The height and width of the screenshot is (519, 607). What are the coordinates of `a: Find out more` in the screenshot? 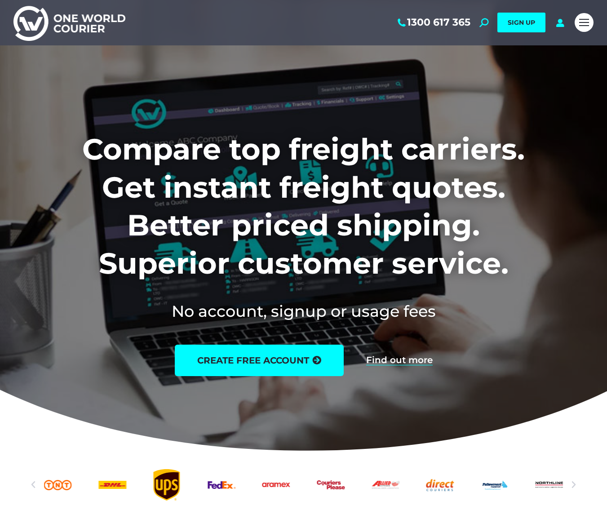 It's located at (399, 360).